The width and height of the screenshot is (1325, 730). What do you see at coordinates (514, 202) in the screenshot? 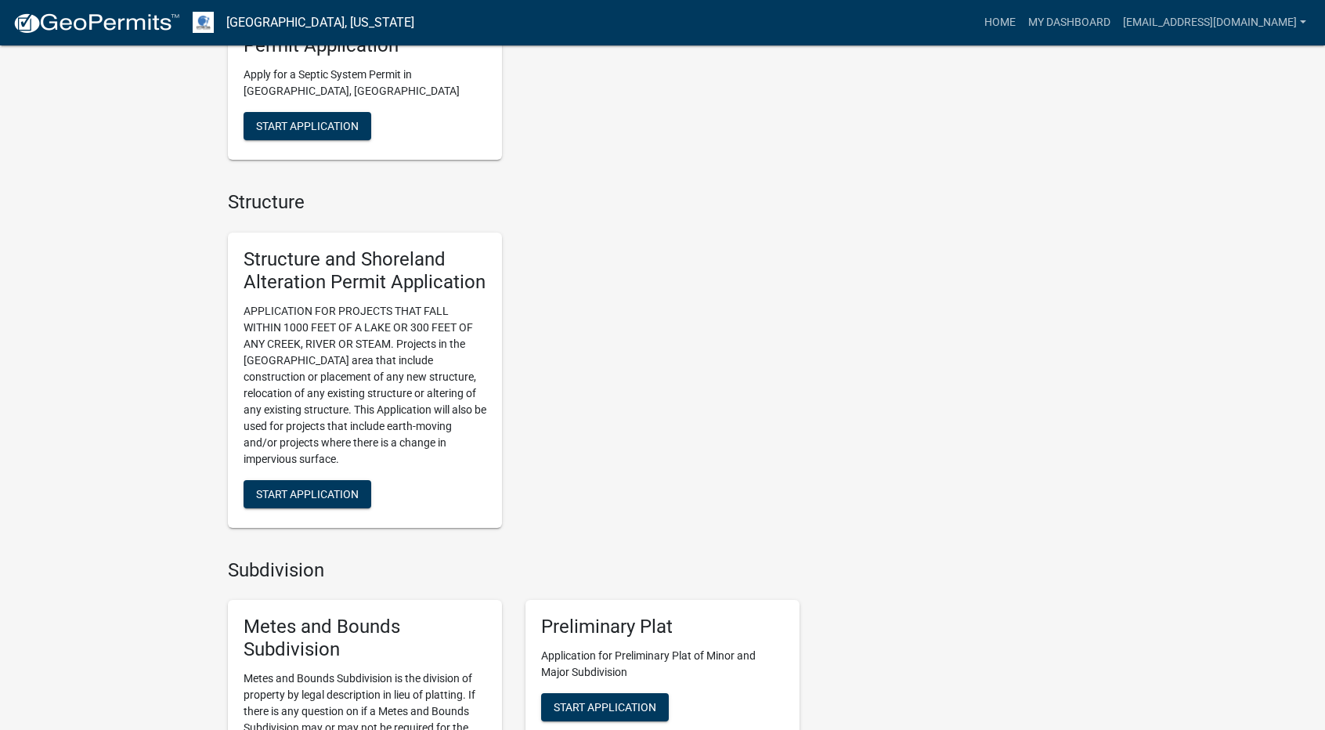
I see `h4: Structure` at bounding box center [514, 202].